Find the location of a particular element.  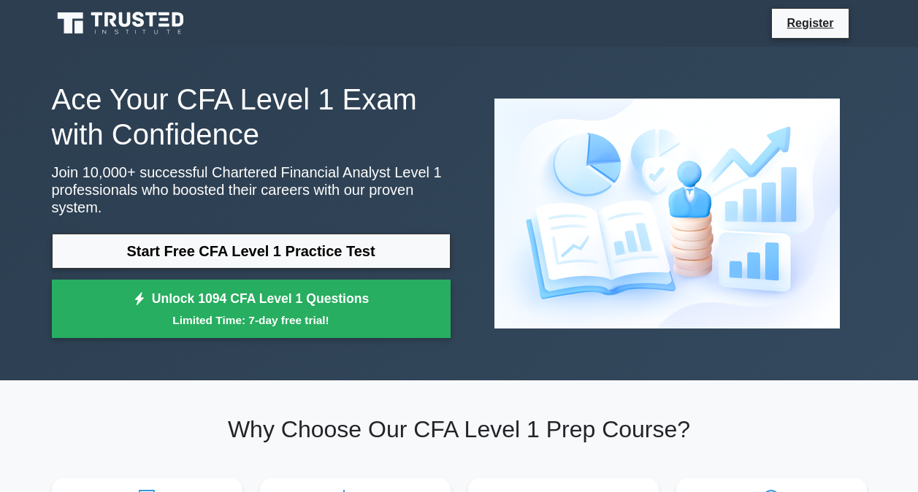

p: Join 10,000+ successful Chartered Financial Analyst Level 1 professionals who boosted their caree... is located at coordinates (251, 190).